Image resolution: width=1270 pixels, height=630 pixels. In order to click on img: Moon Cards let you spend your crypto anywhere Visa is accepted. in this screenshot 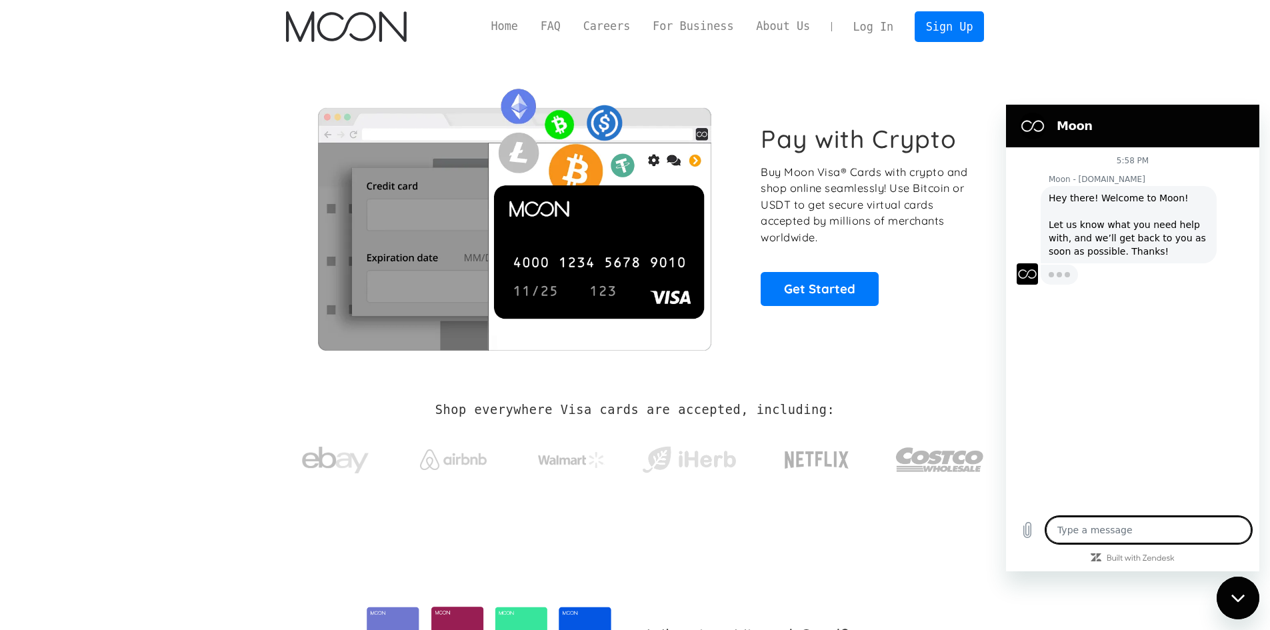, I will do `click(514, 215)`.